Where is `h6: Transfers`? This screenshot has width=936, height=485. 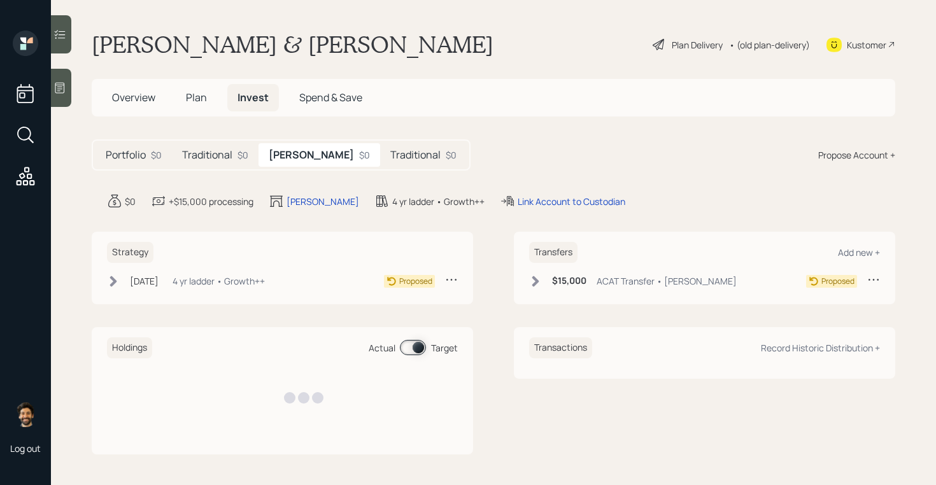 h6: Transfers is located at coordinates (553, 252).